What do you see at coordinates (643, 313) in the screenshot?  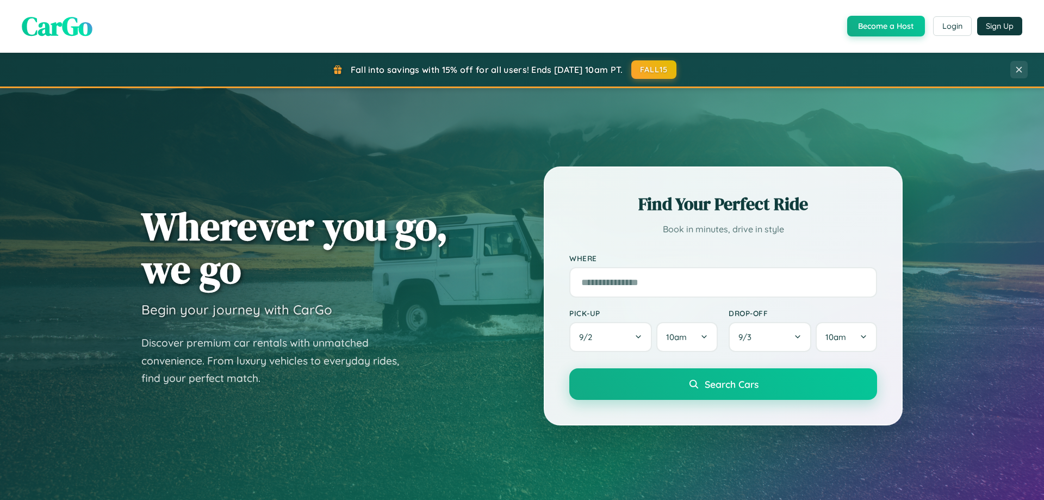 I see `label: Pick-up` at bounding box center [643, 313].